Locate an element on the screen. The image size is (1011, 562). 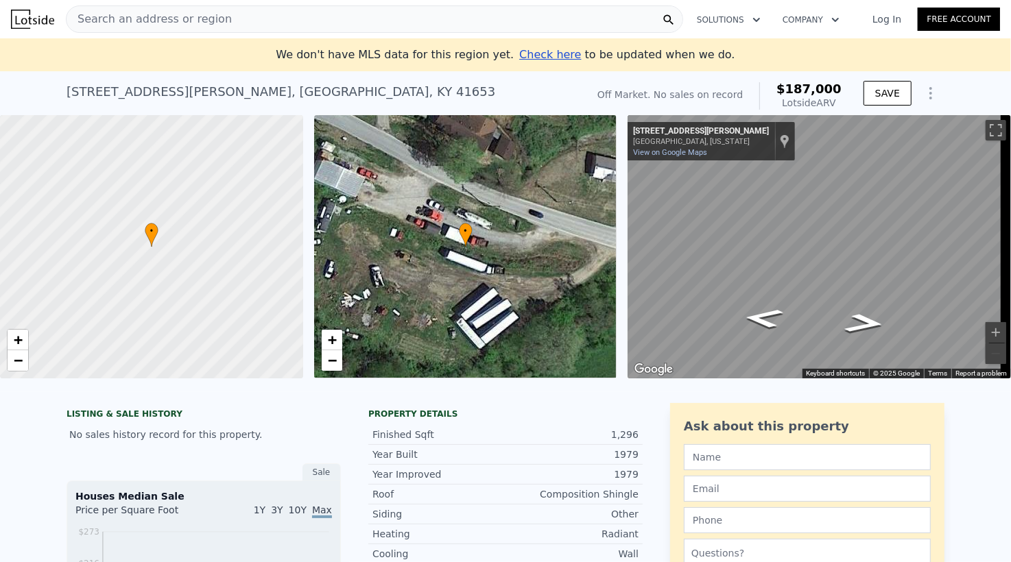
div: Price per Square Foot is located at coordinates (139, 514).